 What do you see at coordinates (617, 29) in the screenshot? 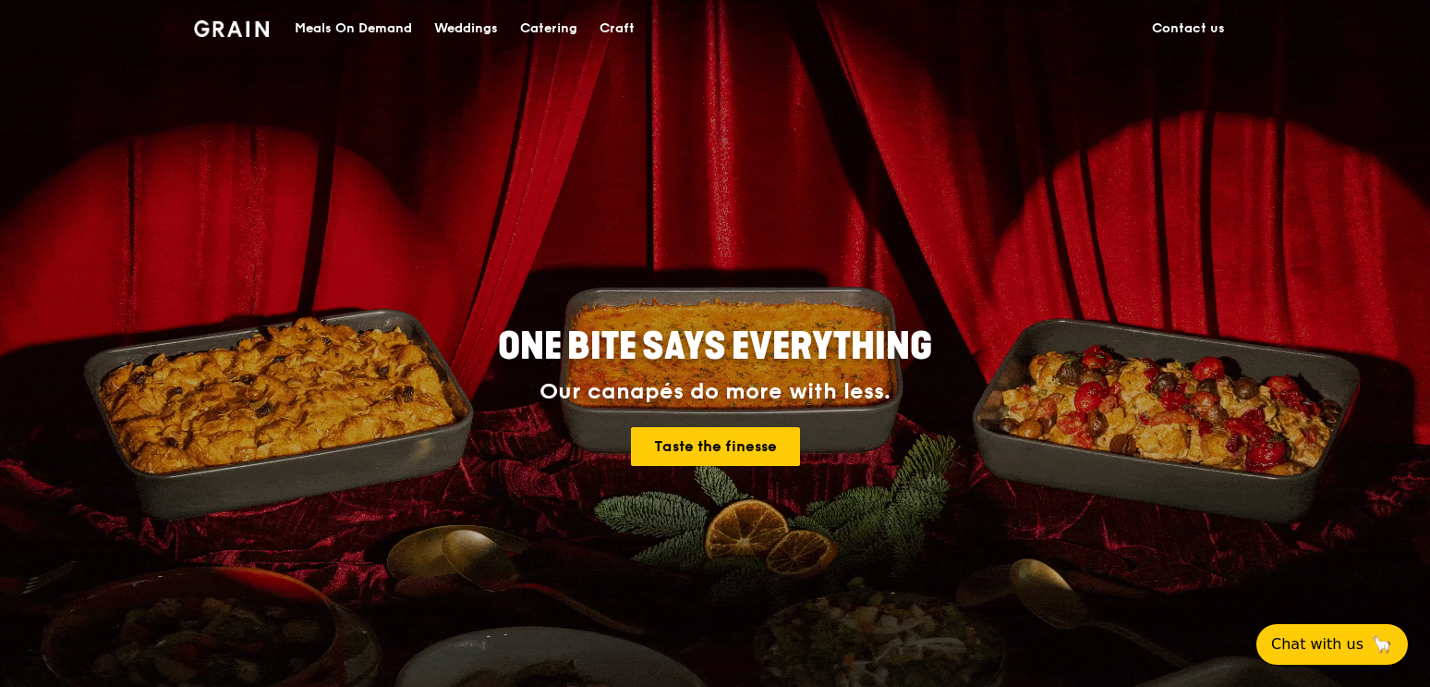
I see `a: Craft` at bounding box center [617, 29].